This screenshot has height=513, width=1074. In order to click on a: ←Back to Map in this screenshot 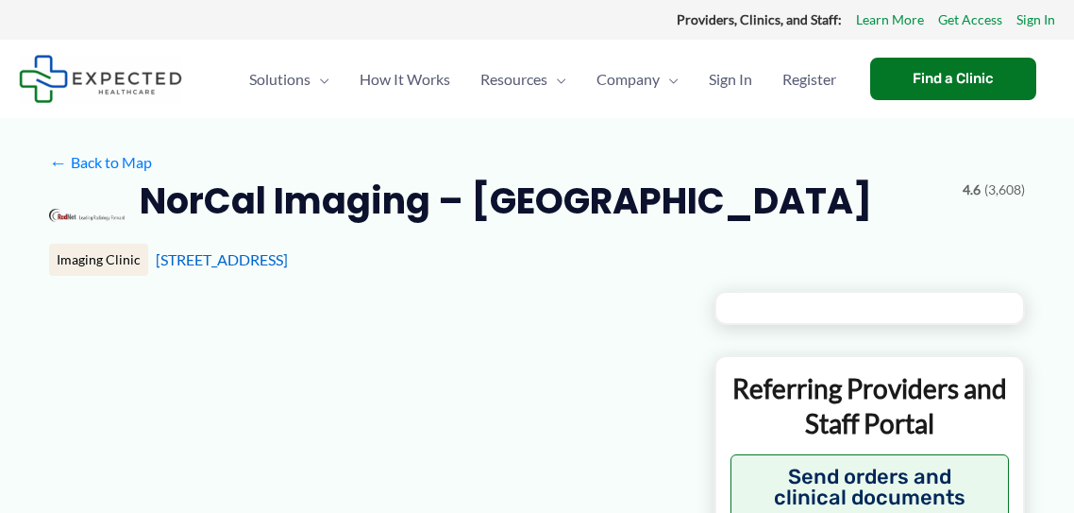, I will do `click(100, 162)`.